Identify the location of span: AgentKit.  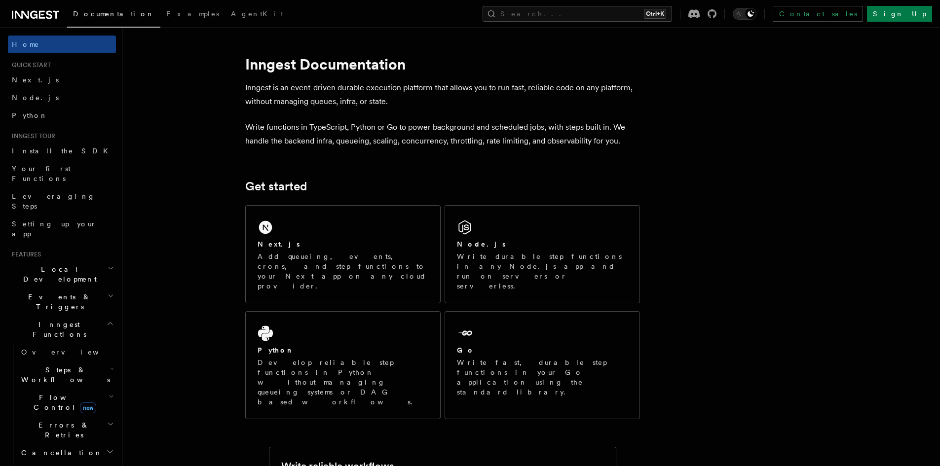
(257, 14).